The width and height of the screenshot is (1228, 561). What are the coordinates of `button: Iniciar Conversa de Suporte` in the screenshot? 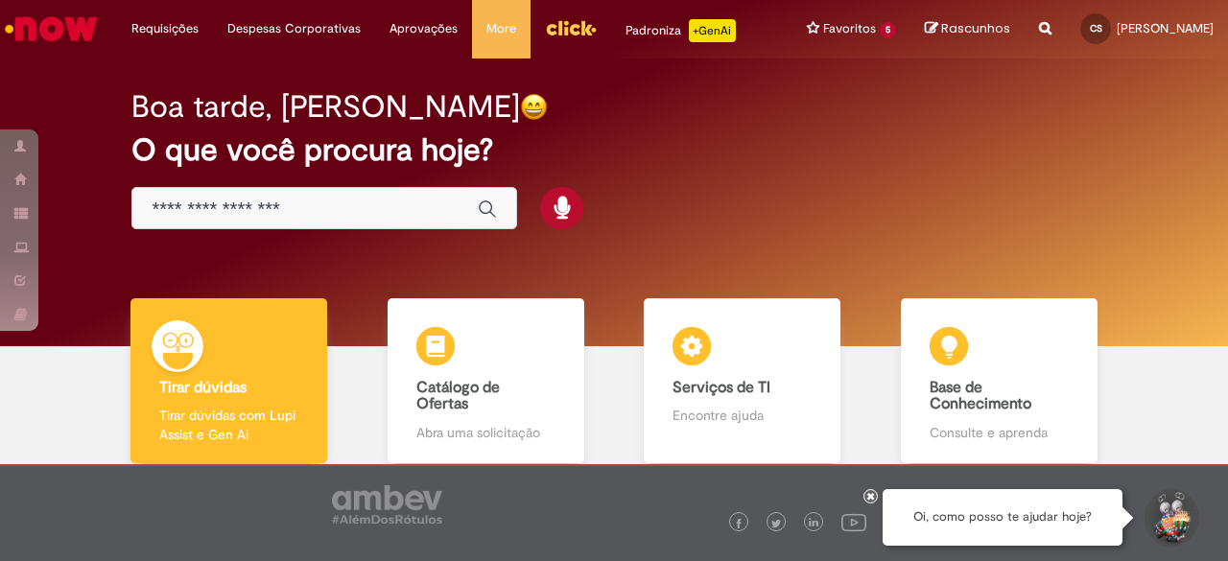 It's located at (1171, 518).